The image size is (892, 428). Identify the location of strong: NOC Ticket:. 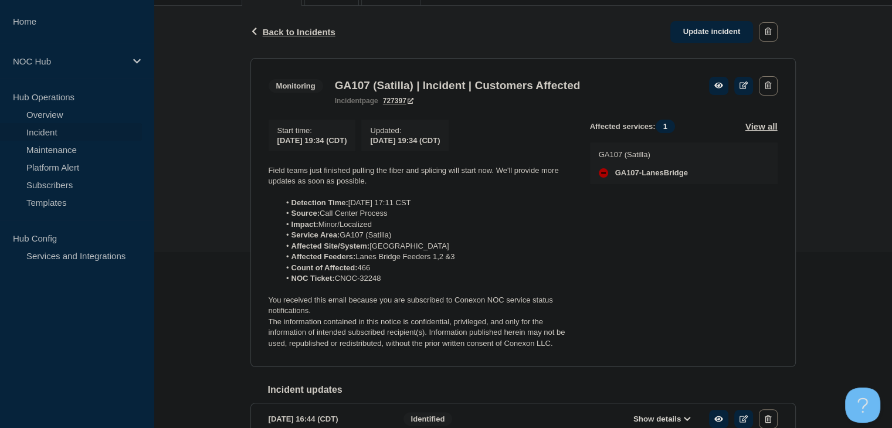
(313, 278).